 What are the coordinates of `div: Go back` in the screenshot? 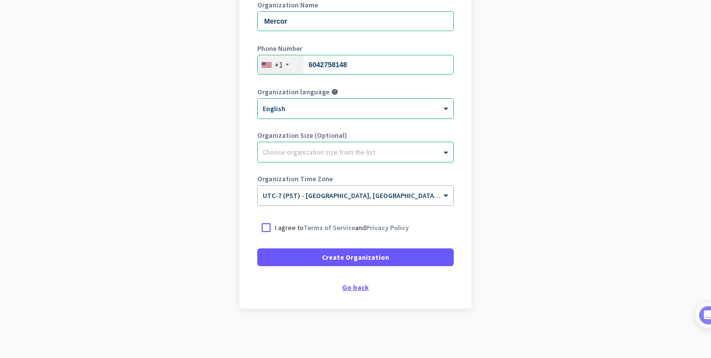 It's located at (355, 287).